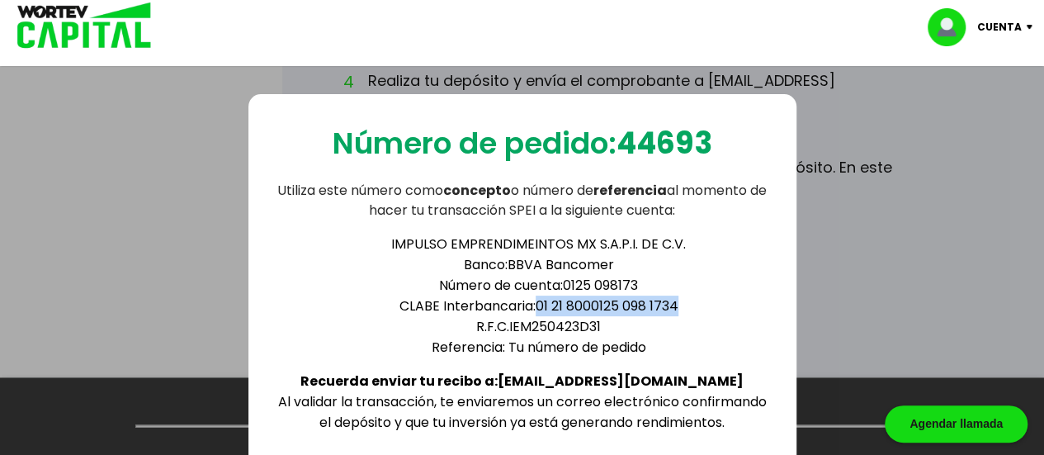 The image size is (1044, 455). What do you see at coordinates (630, 190) in the screenshot?
I see `b: referencia` at bounding box center [630, 190].